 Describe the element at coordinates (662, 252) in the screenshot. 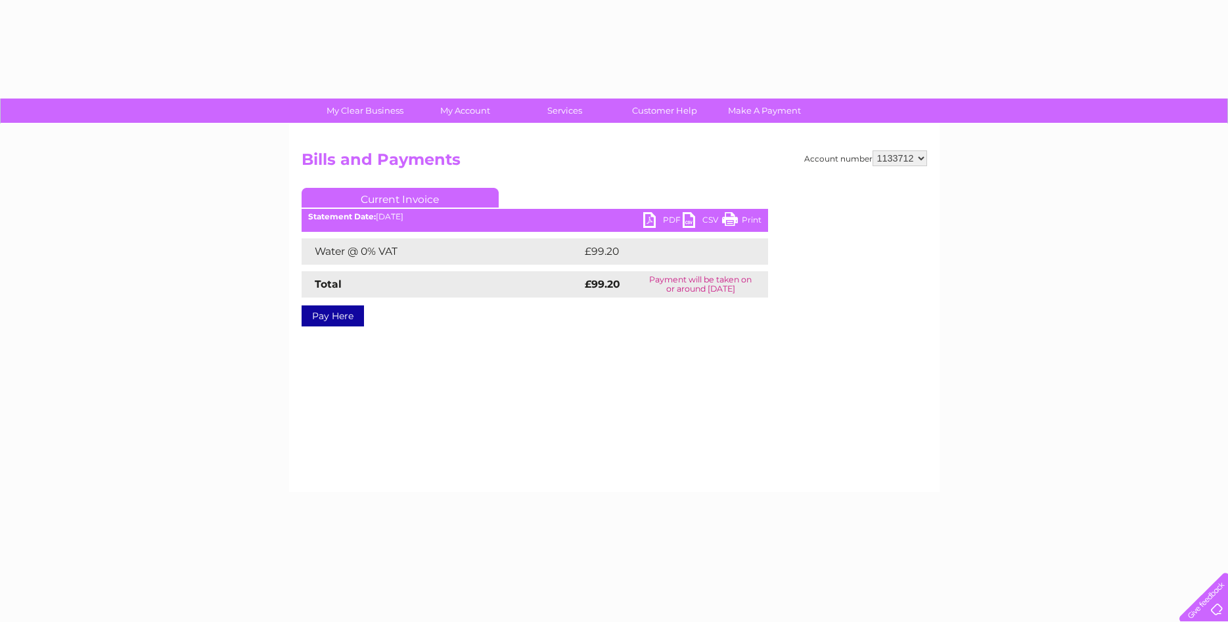

I see `td: £99.20` at that location.